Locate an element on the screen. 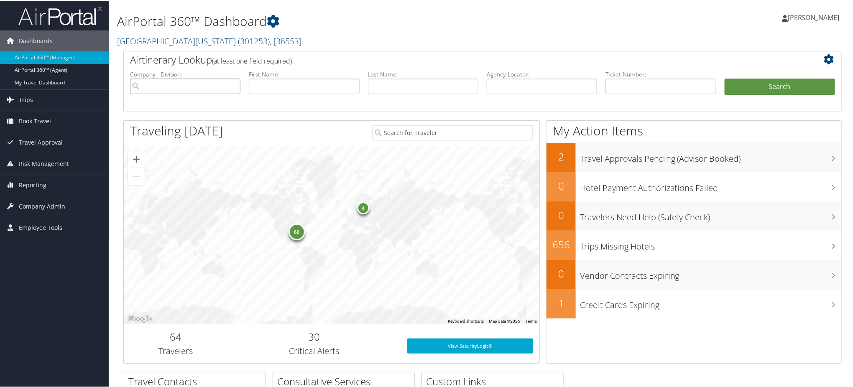 The height and width of the screenshot is (387, 853). h2: 656 is located at coordinates (561, 244).